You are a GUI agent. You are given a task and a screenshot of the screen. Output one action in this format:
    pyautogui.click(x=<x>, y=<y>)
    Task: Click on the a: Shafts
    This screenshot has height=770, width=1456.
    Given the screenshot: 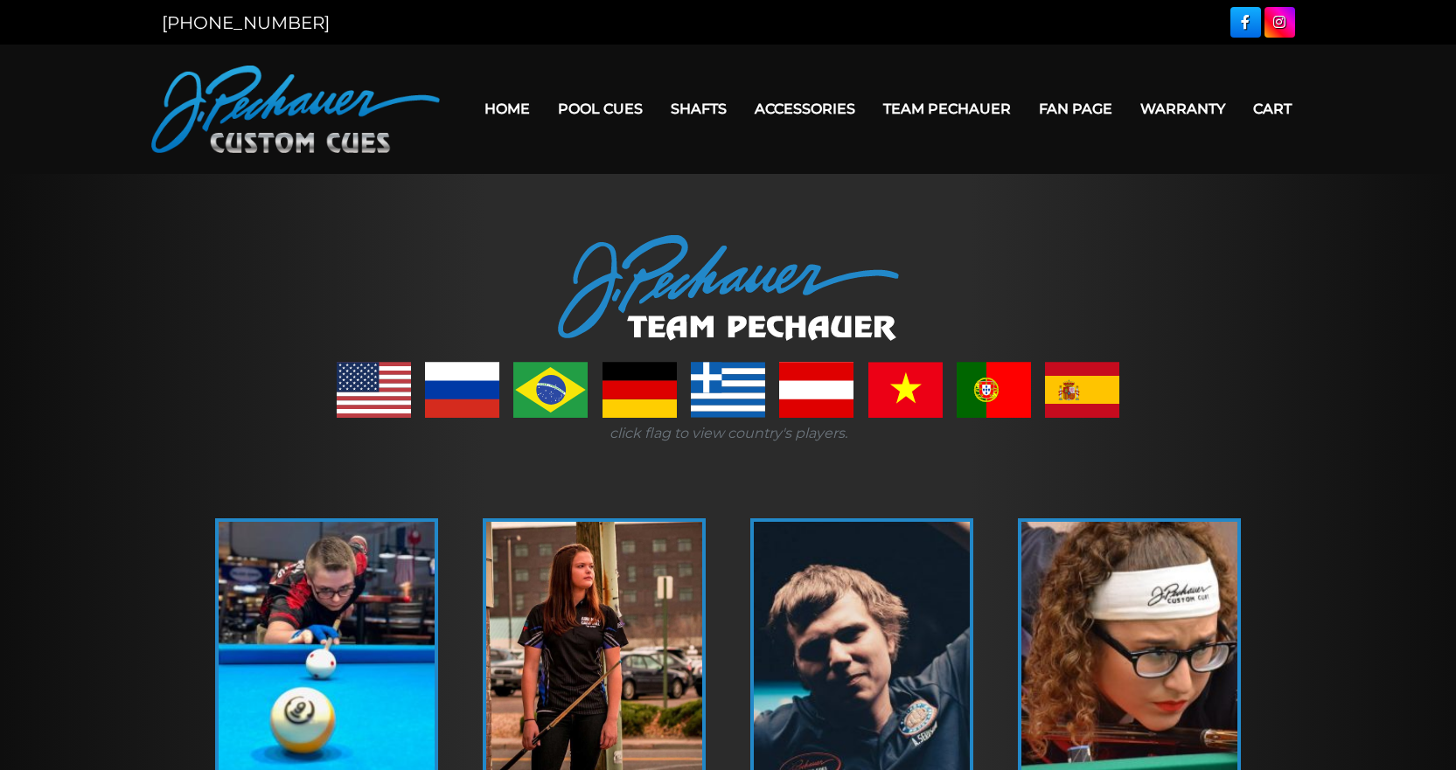 What is the action you would take?
    pyautogui.click(x=699, y=108)
    